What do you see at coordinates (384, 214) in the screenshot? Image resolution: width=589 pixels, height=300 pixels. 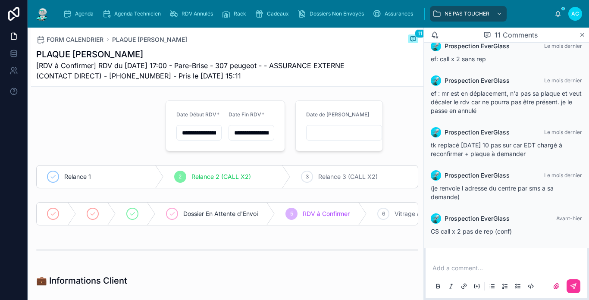 I see `span: 6` at bounding box center [384, 214].